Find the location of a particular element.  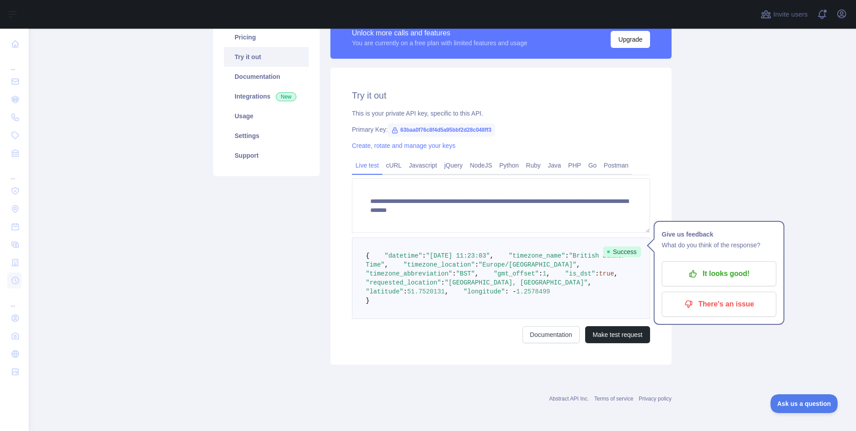

button: Invite users is located at coordinates (784, 14).